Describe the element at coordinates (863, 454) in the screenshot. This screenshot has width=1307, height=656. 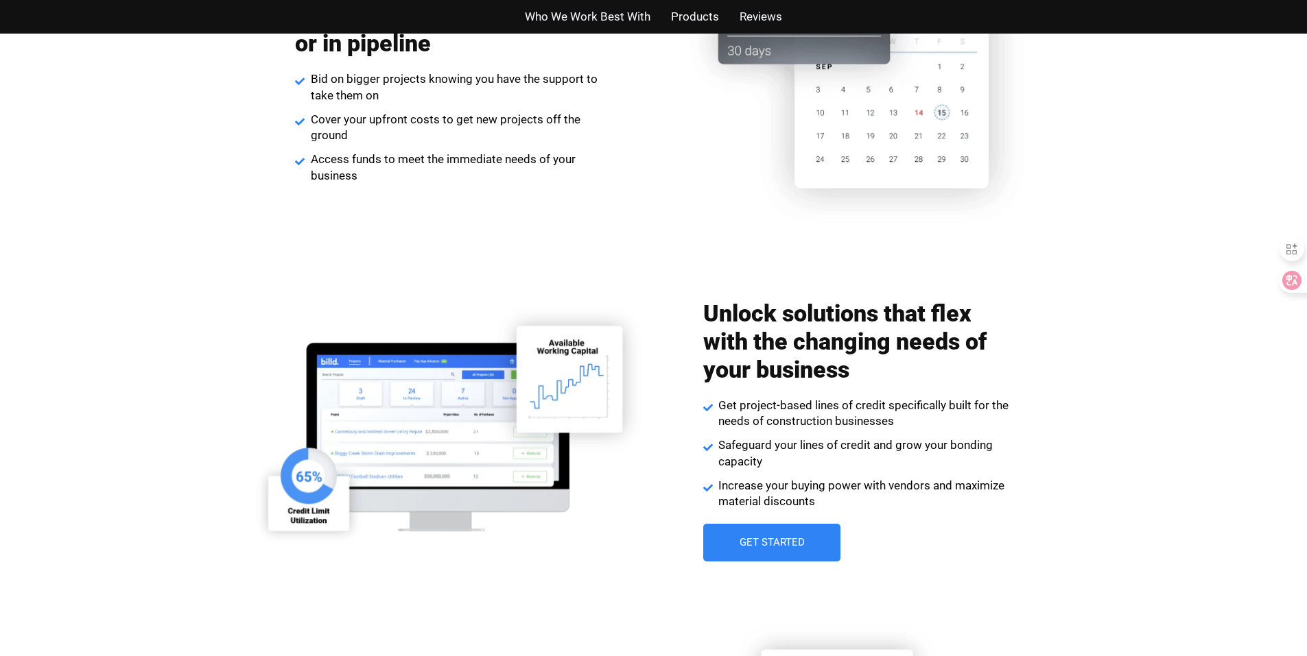
I see `span: Safeguard your lines of credit and grow your bonding capacity` at that location.